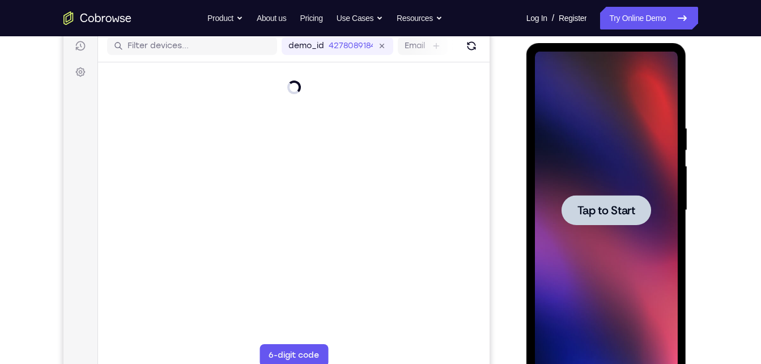 This screenshot has height=364, width=761. What do you see at coordinates (74, 16) in the screenshot?
I see `h1: Connect` at bounding box center [74, 16].